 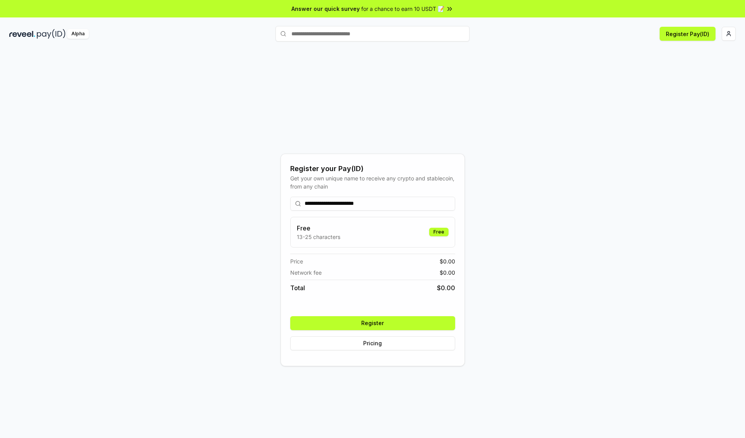 I want to click on span: Total, so click(x=298, y=288).